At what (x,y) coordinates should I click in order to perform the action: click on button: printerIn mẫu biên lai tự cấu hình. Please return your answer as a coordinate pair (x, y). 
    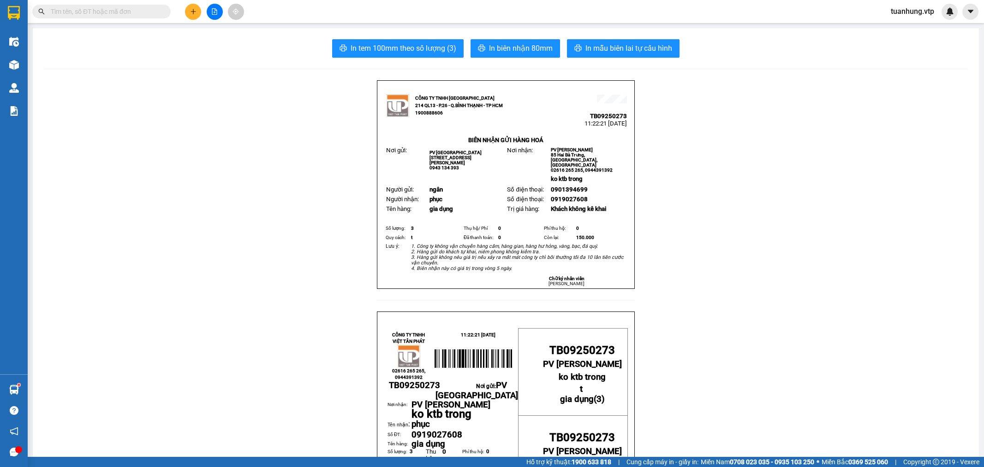
    Looking at the image, I should click on (623, 48).